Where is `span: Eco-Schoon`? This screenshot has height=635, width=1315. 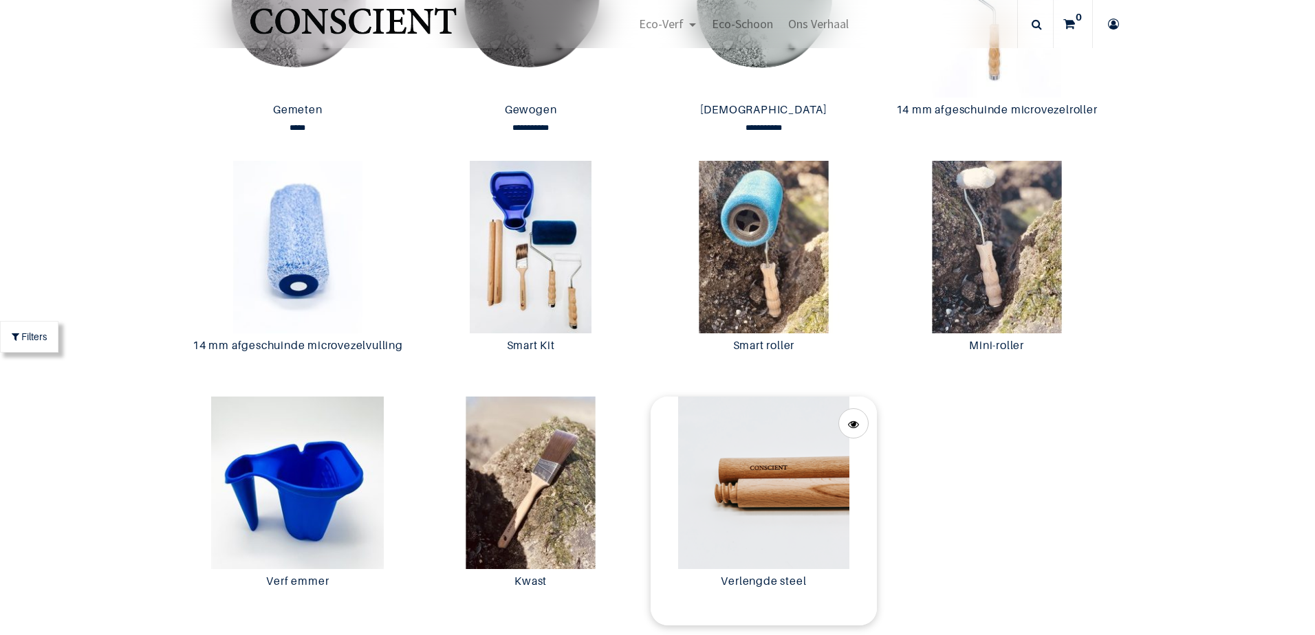
span: Eco-Schoon is located at coordinates (742, 23).